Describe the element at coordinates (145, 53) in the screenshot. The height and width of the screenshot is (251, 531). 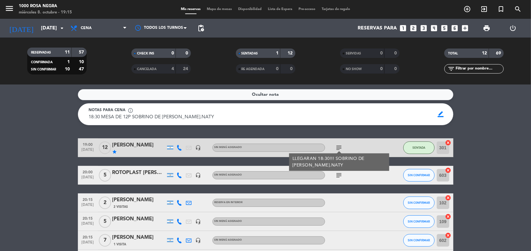
I see `span: CHECK INS` at that location.